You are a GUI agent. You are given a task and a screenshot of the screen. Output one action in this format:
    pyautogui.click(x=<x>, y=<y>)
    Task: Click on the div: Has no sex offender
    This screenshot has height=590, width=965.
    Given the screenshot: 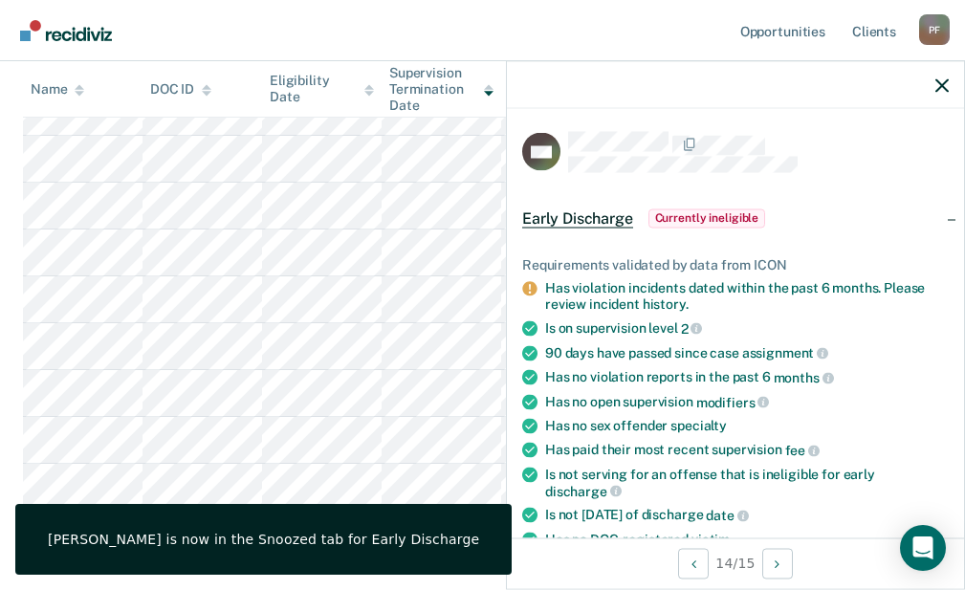 What is the action you would take?
    pyautogui.click(x=747, y=426)
    